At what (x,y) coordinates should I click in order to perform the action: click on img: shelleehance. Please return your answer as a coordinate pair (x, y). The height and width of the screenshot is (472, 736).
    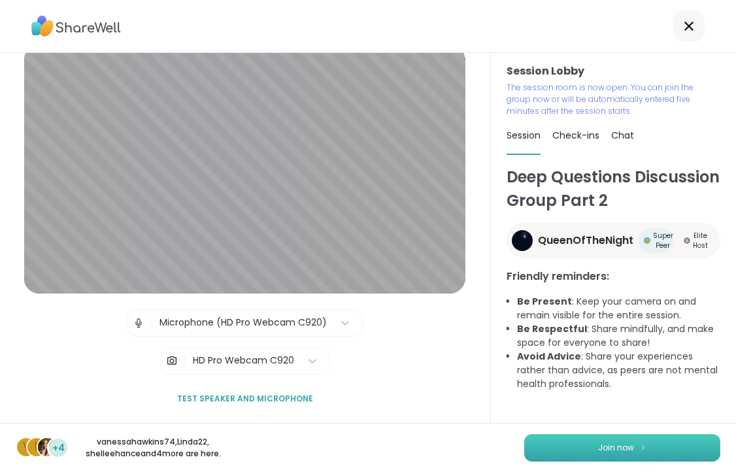
    Looking at the image, I should click on (47, 447).